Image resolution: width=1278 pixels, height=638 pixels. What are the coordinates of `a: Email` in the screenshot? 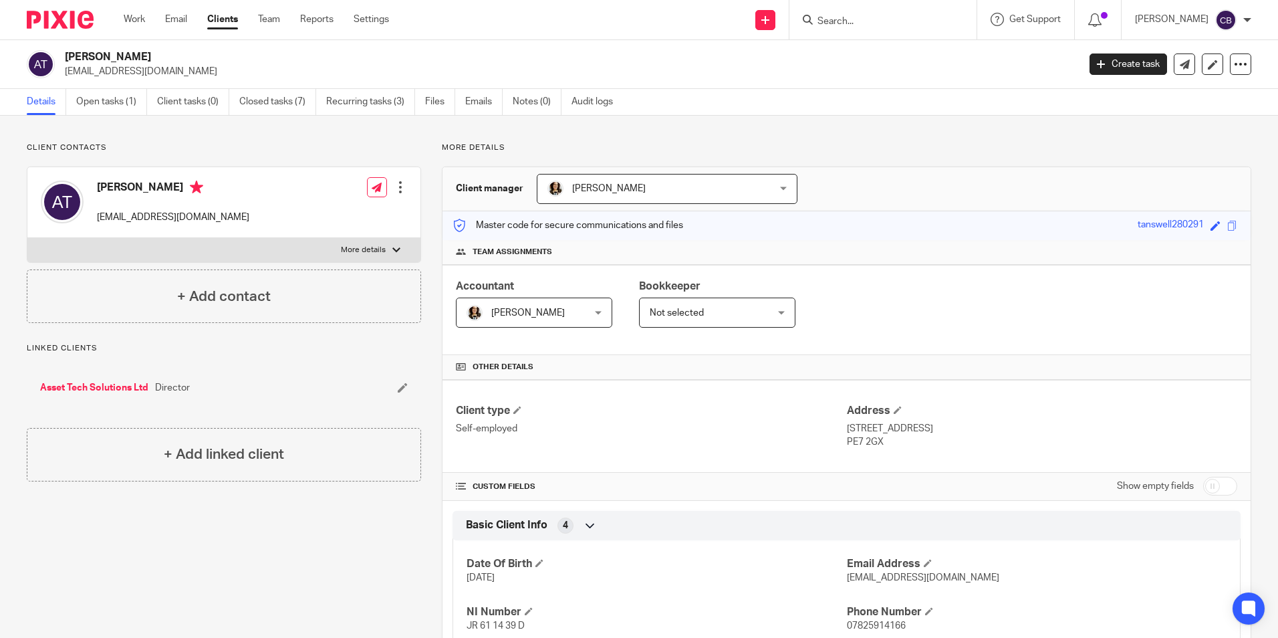 It's located at (176, 19).